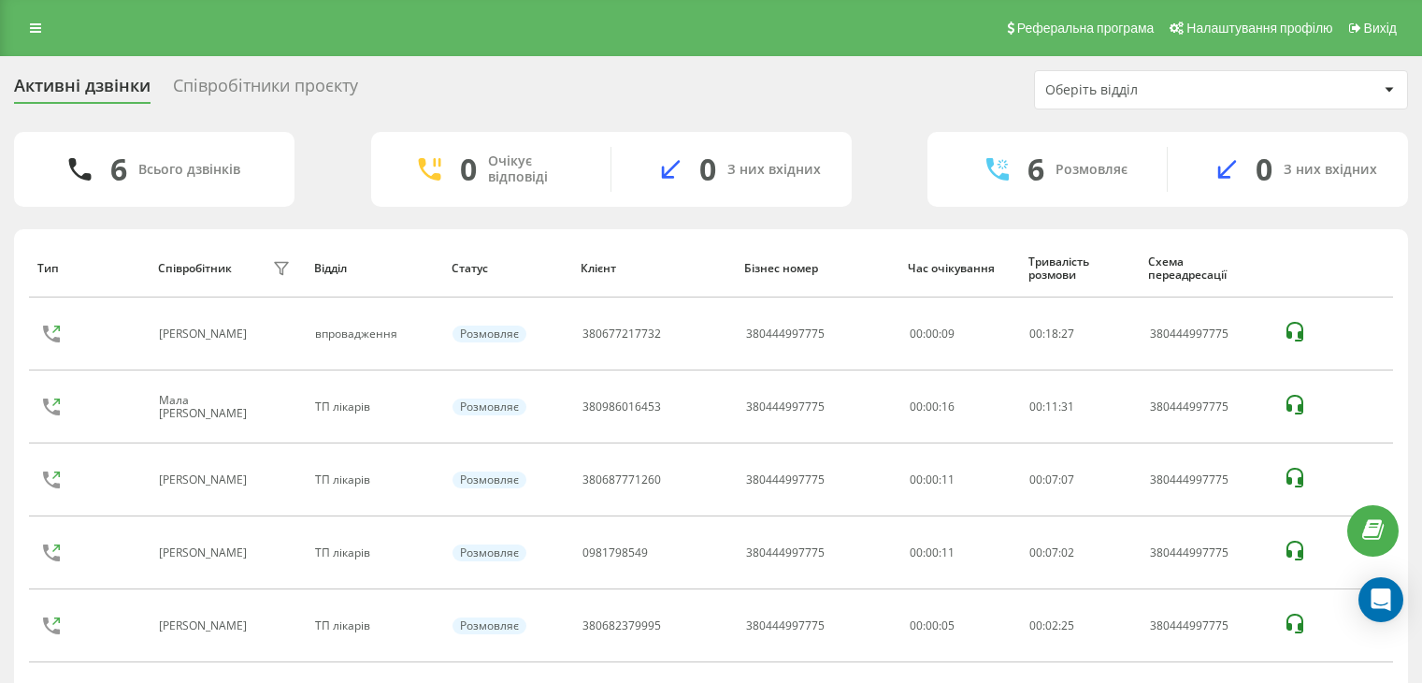 Image resolution: width=1422 pixels, height=683 pixels. What do you see at coordinates (194, 268) in the screenshot?
I see `div: Співробітник` at bounding box center [194, 268].